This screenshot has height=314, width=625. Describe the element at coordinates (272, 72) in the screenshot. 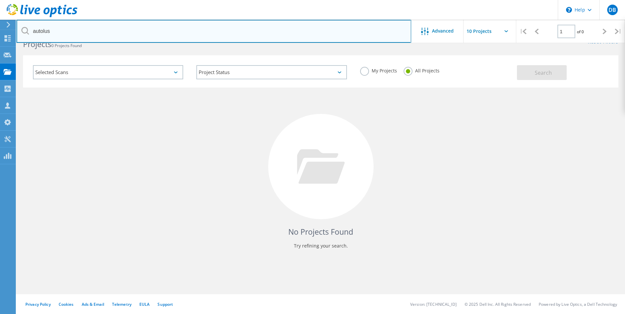

I see `div: Project Status` at that location.